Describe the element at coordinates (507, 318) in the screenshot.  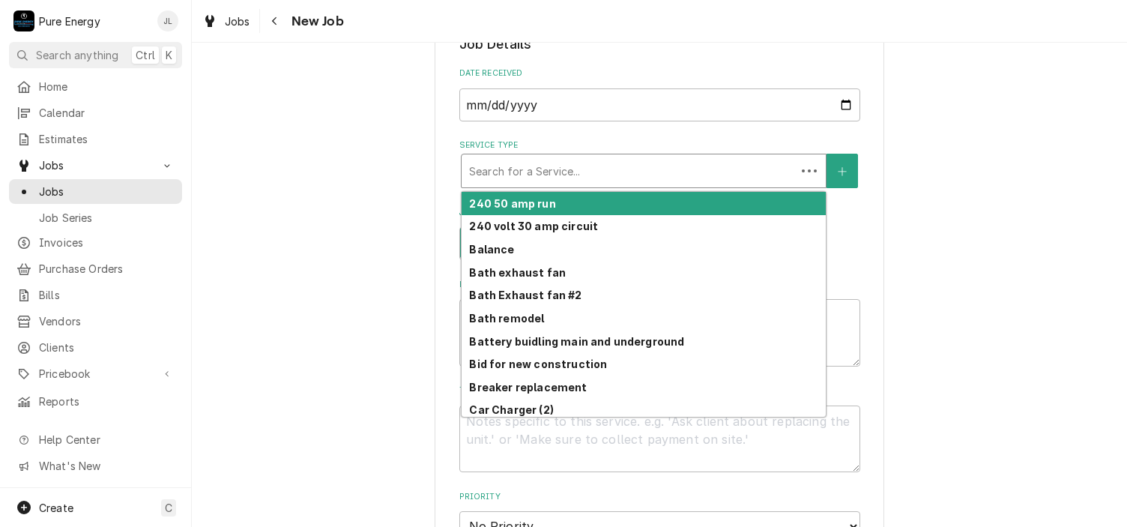
I see `strong: Bath remodel` at that location.